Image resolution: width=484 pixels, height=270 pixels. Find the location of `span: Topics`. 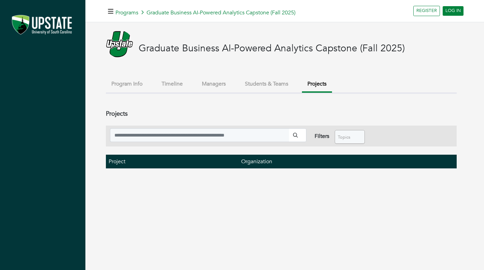

span: Topics is located at coordinates (347, 137).